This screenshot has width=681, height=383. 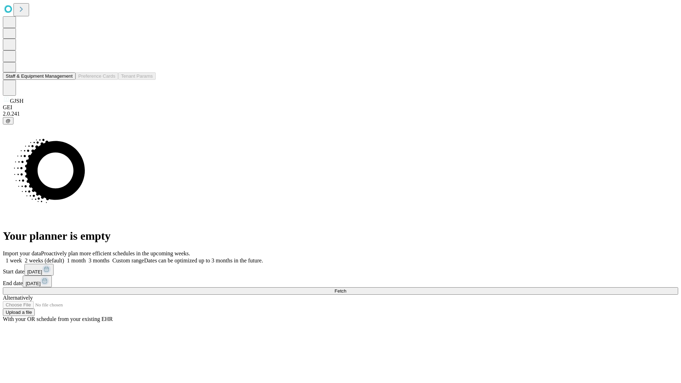 What do you see at coordinates (99, 260) in the screenshot?
I see `span: 3 months` at bounding box center [99, 260].